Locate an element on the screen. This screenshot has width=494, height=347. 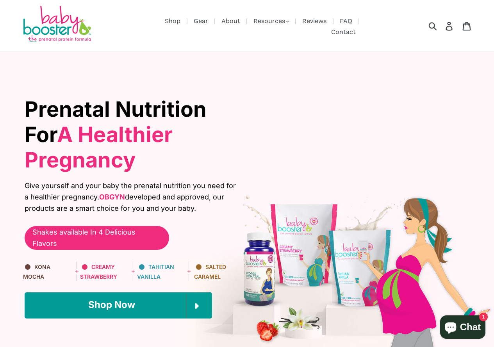
span: Shop Now is located at coordinates (112, 305).